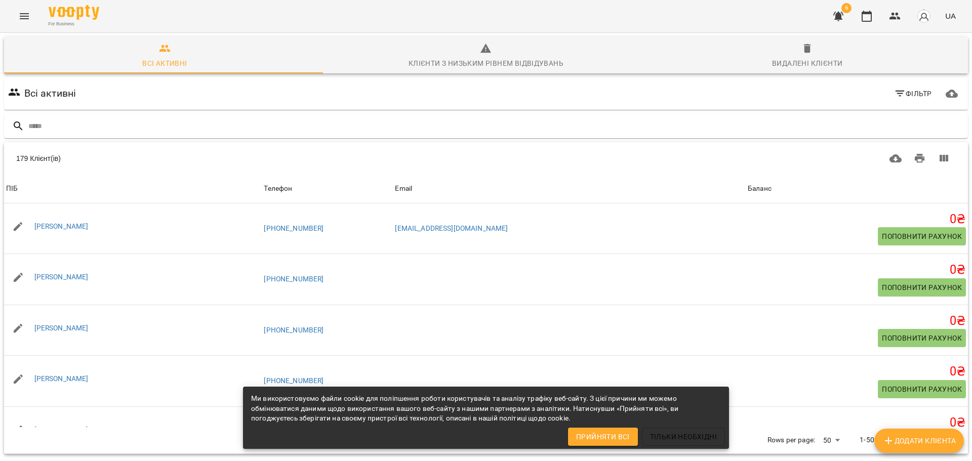  What do you see at coordinates (603, 437) in the screenshot?
I see `span: Прийняти всі` at bounding box center [603, 437].